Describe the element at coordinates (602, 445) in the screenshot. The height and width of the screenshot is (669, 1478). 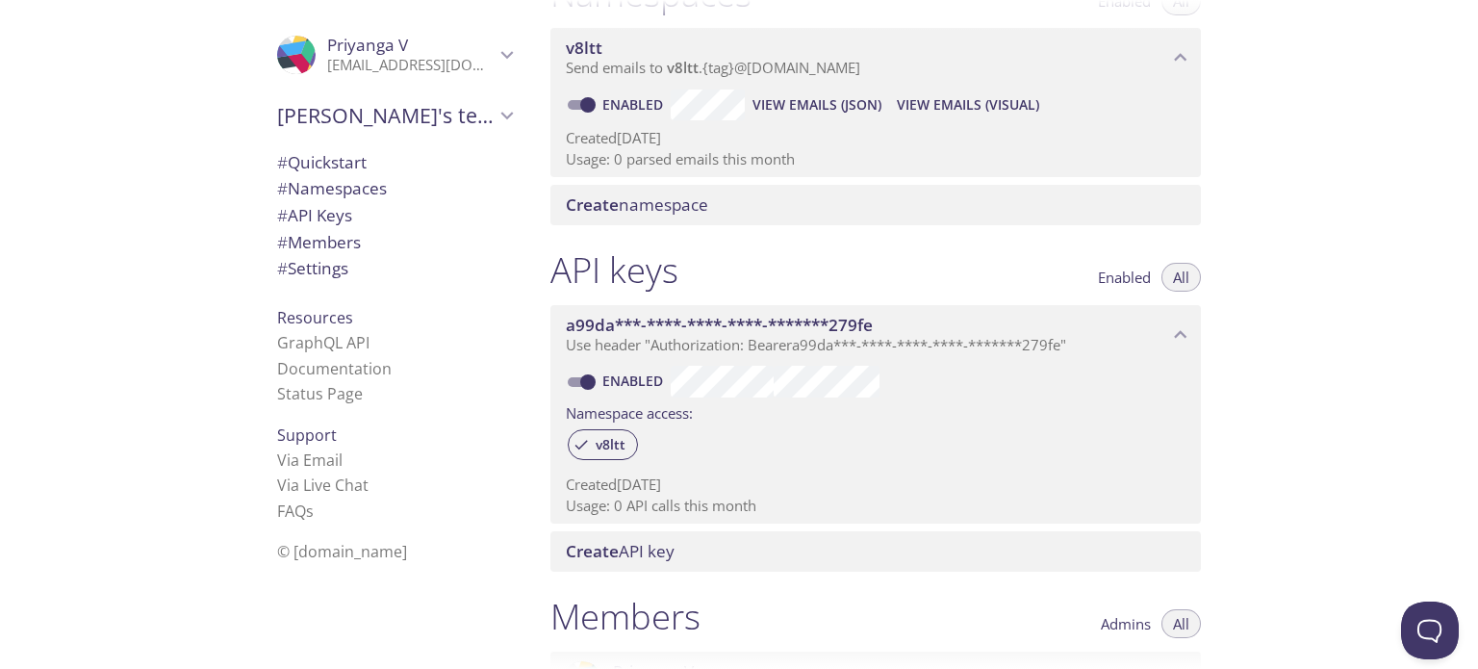
I see `div: v8ltt` at that location.